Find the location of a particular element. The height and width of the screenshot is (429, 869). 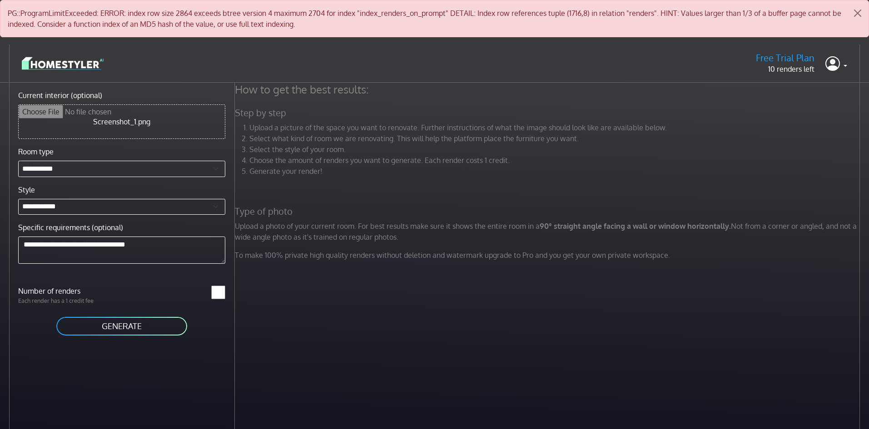

label: Specific requirements (optional) is located at coordinates (70, 228).